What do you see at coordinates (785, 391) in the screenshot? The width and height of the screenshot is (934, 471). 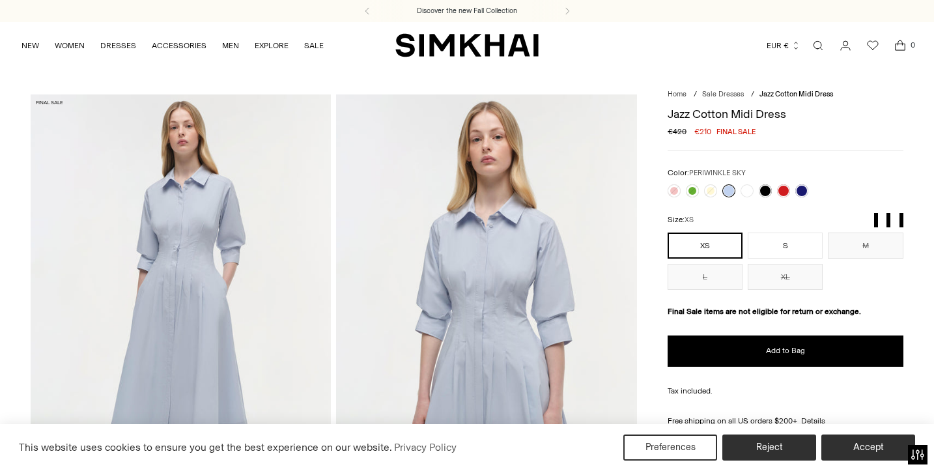 I see `div: Tax included.` at bounding box center [785, 391].